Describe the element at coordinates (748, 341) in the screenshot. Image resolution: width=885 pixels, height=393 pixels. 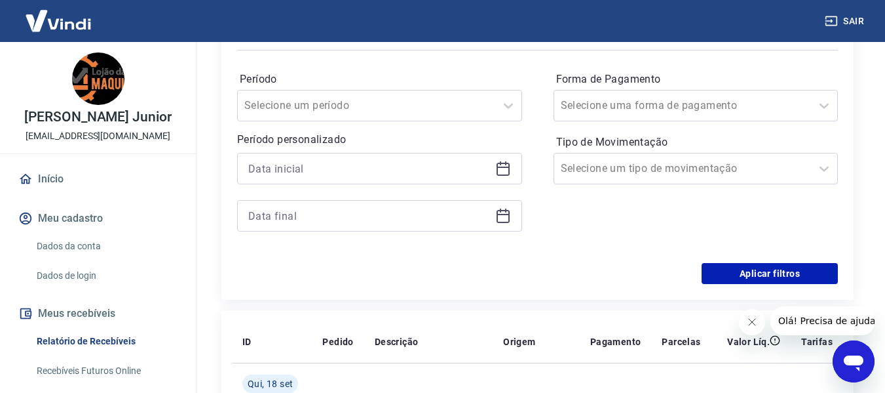
I see `p: Valor Líq.` at that location.